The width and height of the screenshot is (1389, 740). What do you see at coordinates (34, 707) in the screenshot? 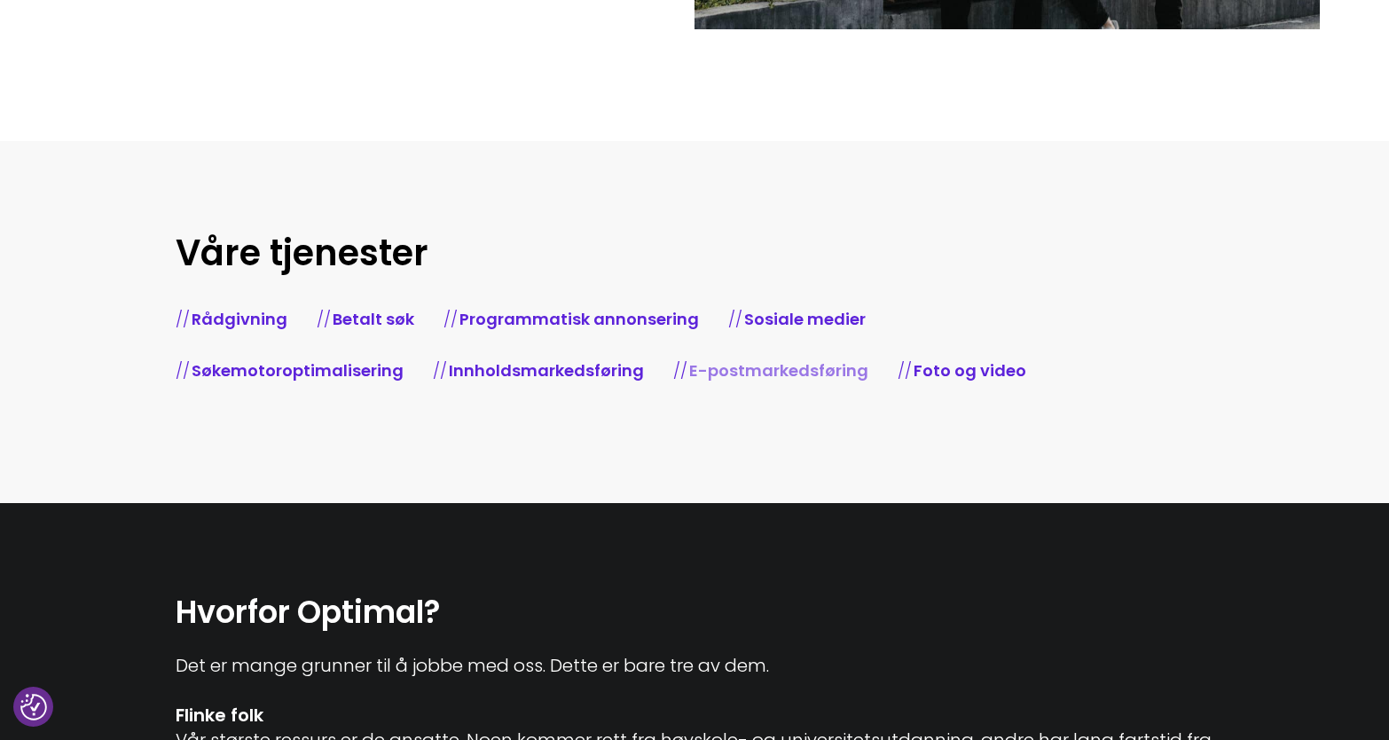
I see `button: Samtykkepreferanser` at bounding box center [34, 707].